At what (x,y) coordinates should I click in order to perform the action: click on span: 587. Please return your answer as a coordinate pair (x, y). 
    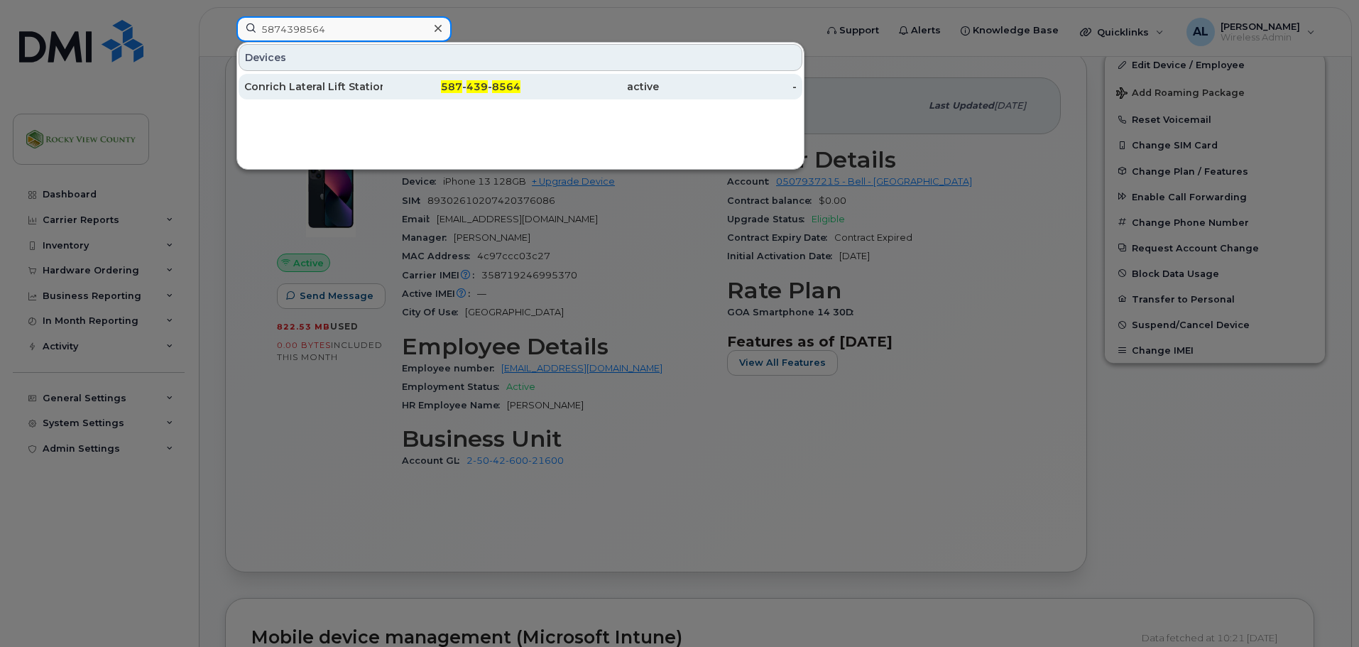
    Looking at the image, I should click on (452, 87).